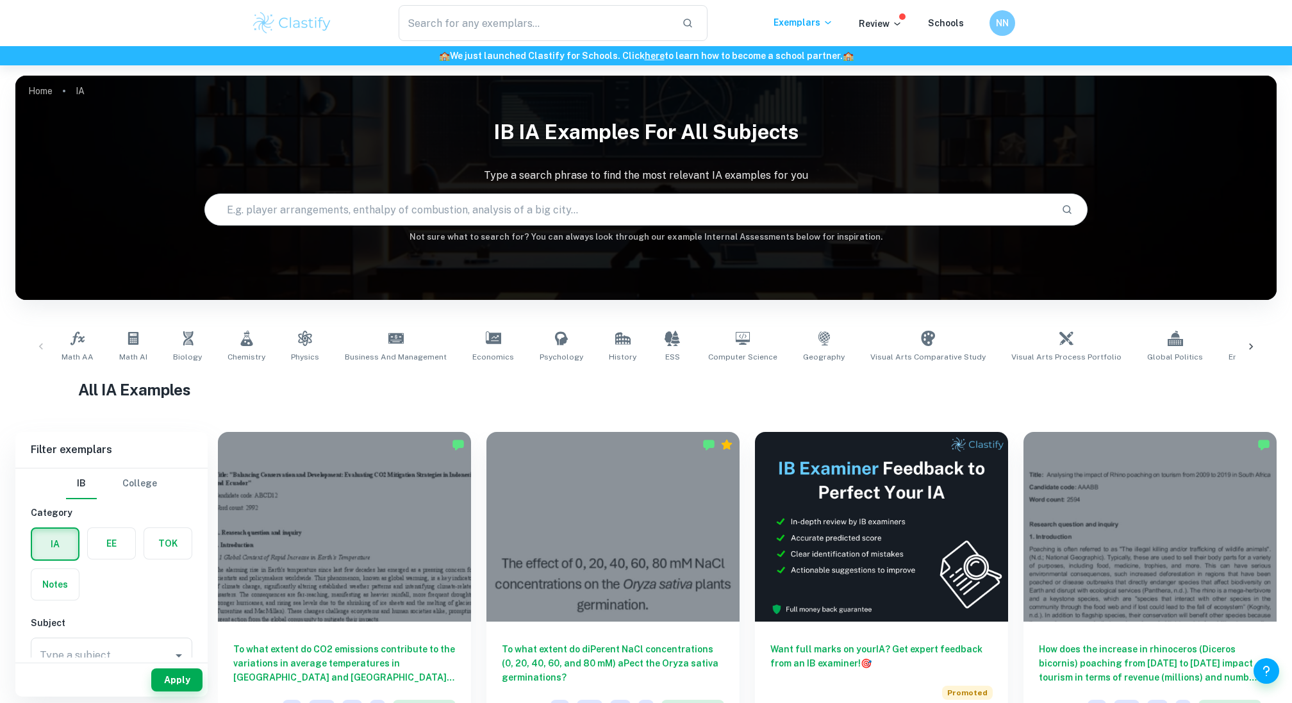  I want to click on span: Psychology, so click(562, 357).